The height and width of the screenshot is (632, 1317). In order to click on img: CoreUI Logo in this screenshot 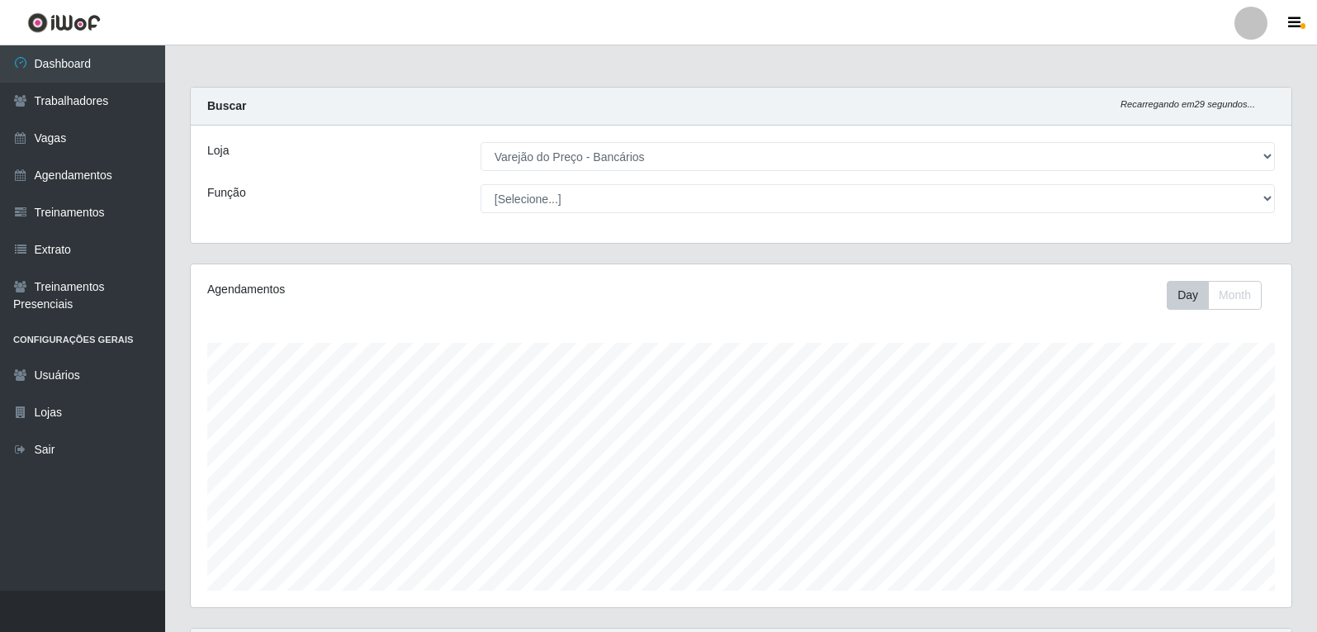, I will do `click(64, 22)`.